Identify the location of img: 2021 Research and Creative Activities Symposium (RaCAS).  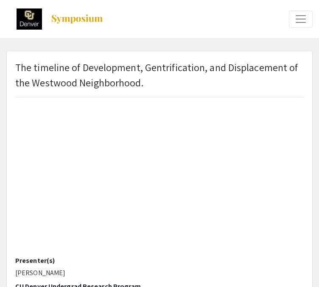
(29, 19).